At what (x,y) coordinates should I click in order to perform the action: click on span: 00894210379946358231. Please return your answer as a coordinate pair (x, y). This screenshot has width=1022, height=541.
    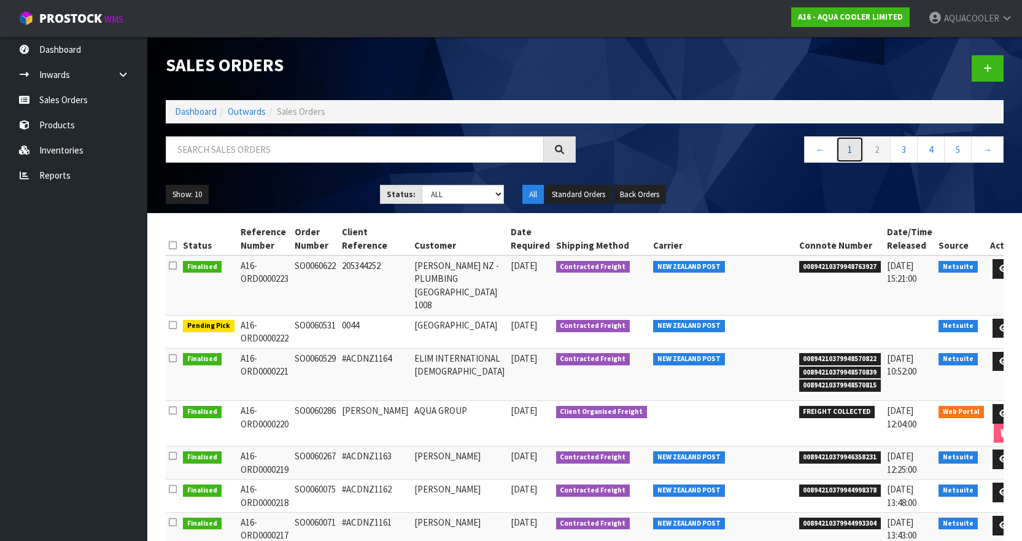
    Looking at the image, I should click on (840, 457).